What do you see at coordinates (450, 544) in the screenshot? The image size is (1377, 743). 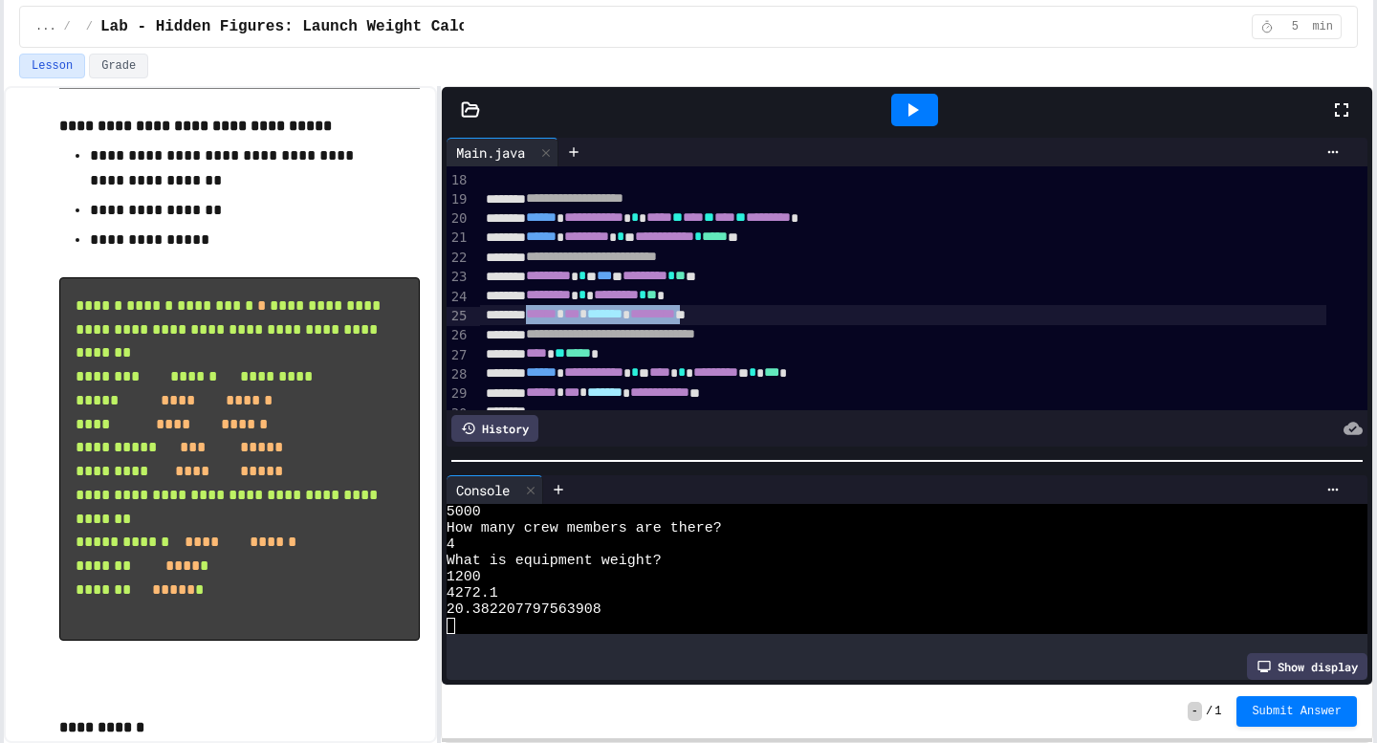 I see `span: 4` at bounding box center [450, 544].